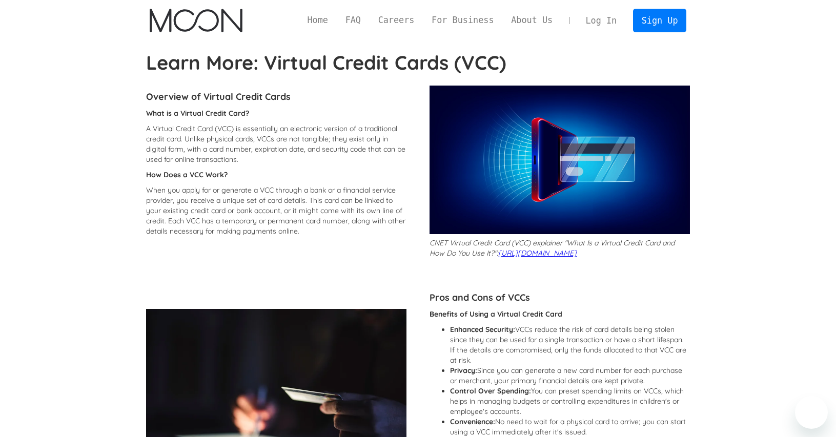 This screenshot has height=437, width=836. What do you see at coordinates (532, 20) in the screenshot?
I see `a: About Us` at bounding box center [532, 20].